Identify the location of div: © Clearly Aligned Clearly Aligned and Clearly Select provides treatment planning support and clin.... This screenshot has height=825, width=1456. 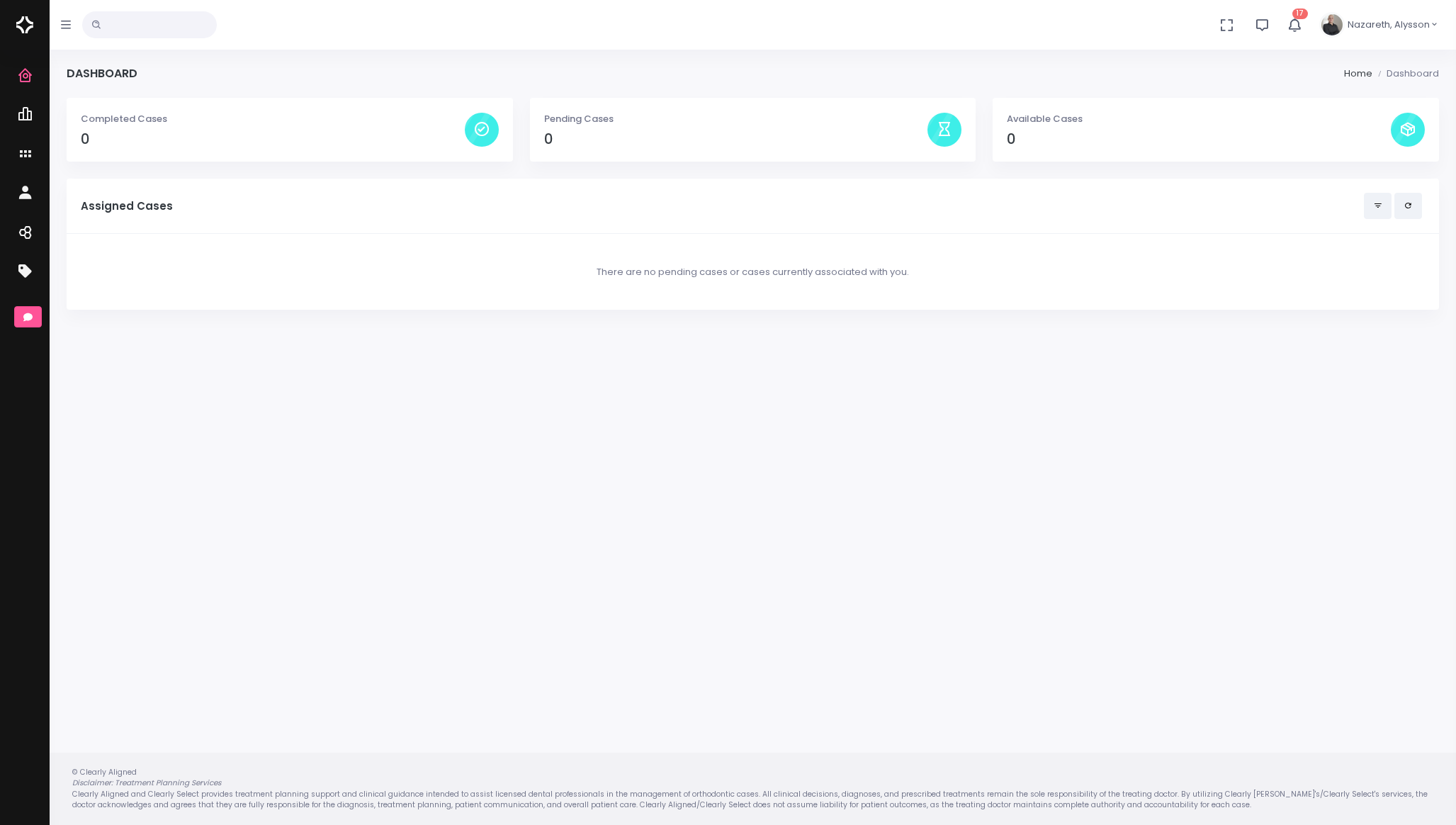
(753, 789).